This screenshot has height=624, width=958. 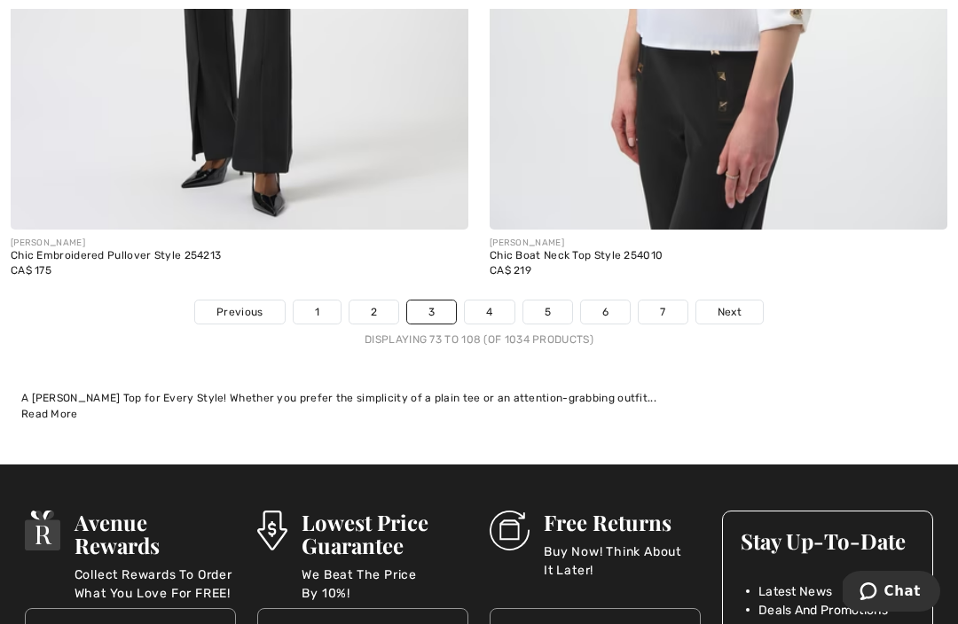 I want to click on a: Previous, so click(x=239, y=312).